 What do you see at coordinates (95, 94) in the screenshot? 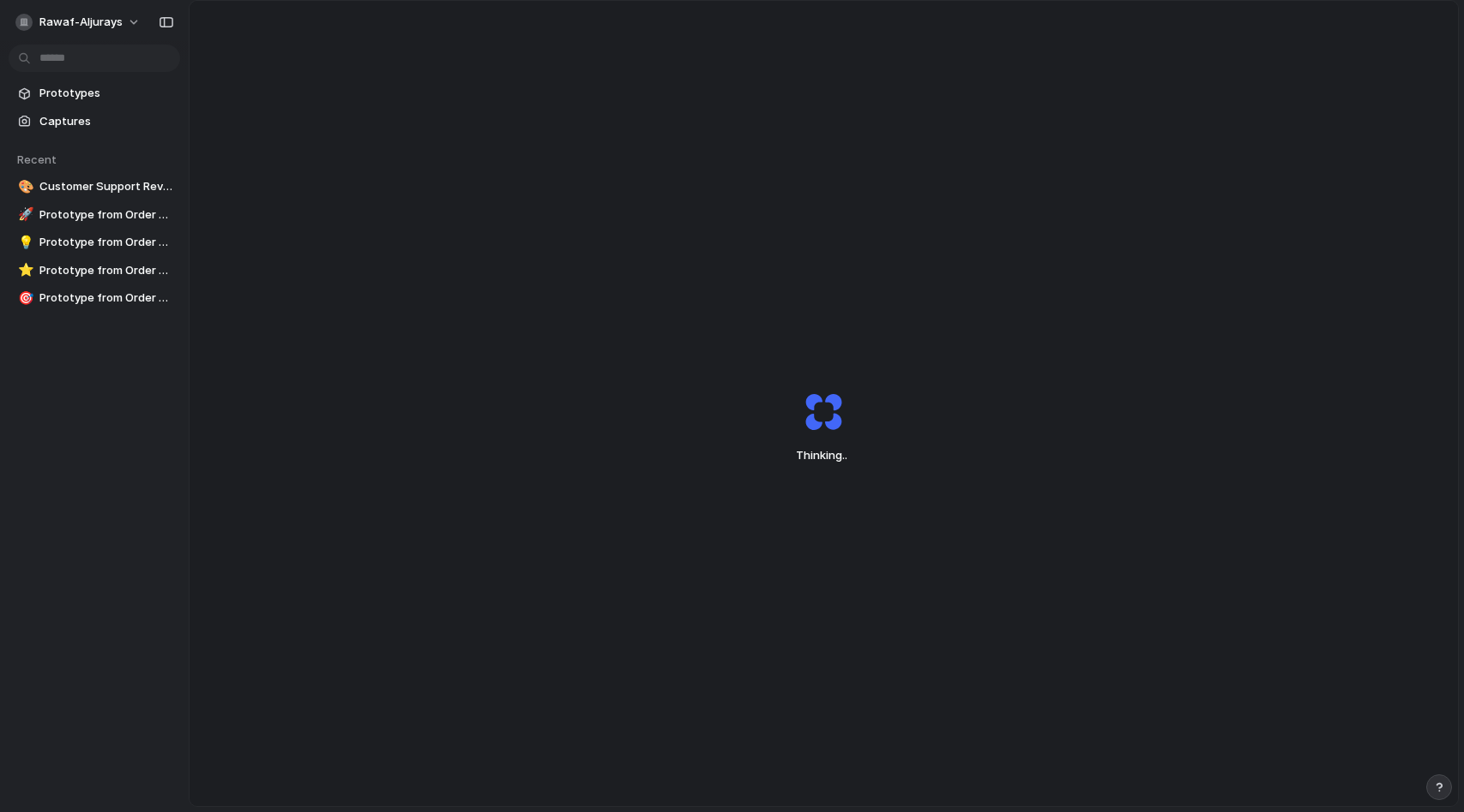
I see `a: Prototypes` at bounding box center [95, 94].